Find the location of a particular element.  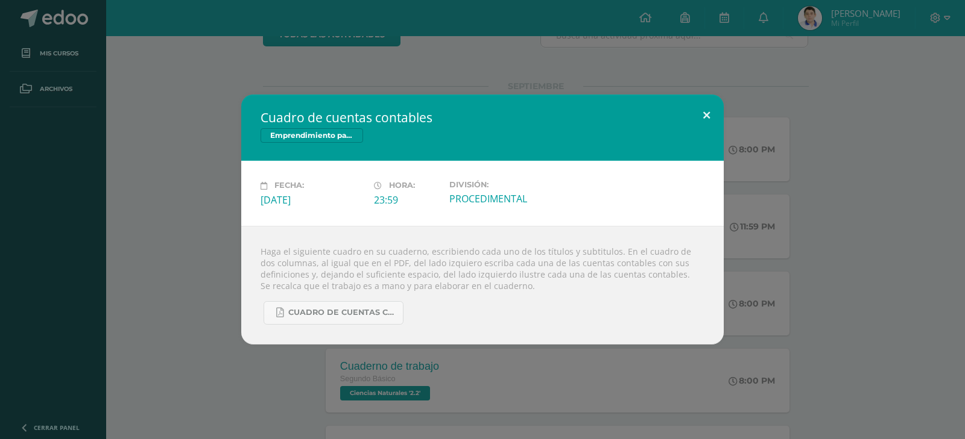

button: Close (Esc) is located at coordinates (706, 115).